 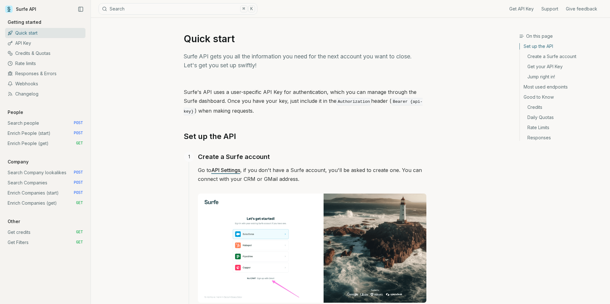 I want to click on code: Authorization, so click(x=354, y=102).